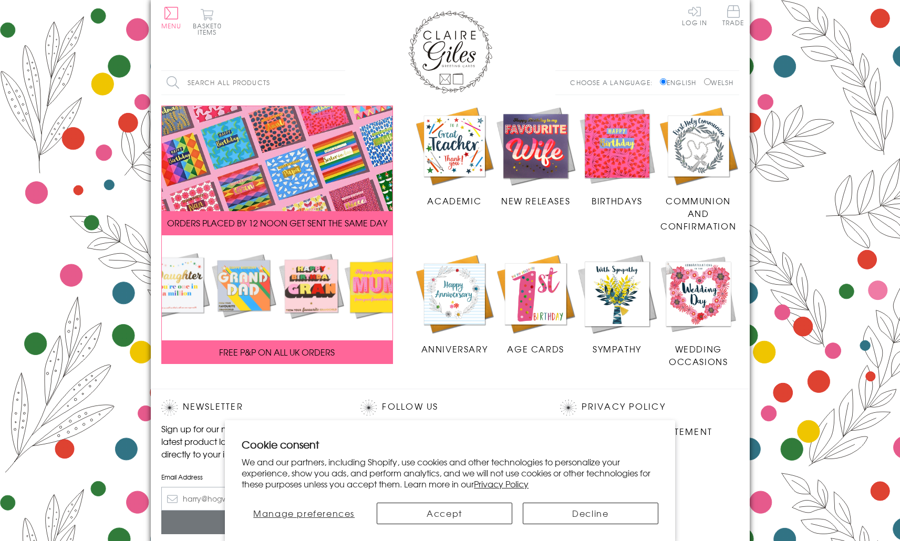 This screenshot has height=541, width=900. I want to click on span: Communion and Confirmation, so click(698, 213).